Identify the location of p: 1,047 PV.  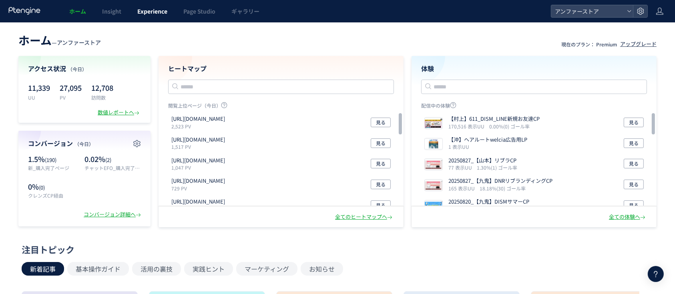
(200, 167).